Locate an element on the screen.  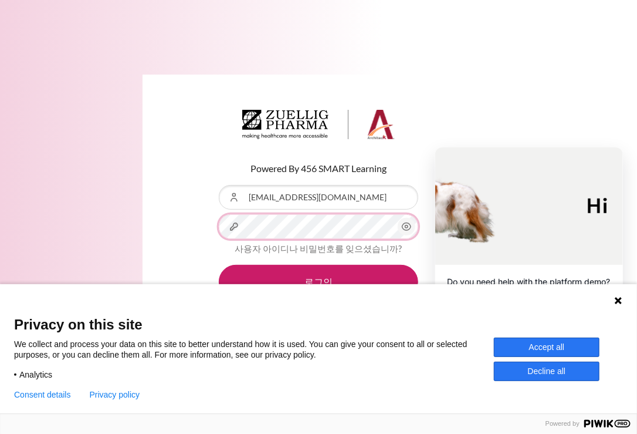
span: Analytics is located at coordinates (36, 374).